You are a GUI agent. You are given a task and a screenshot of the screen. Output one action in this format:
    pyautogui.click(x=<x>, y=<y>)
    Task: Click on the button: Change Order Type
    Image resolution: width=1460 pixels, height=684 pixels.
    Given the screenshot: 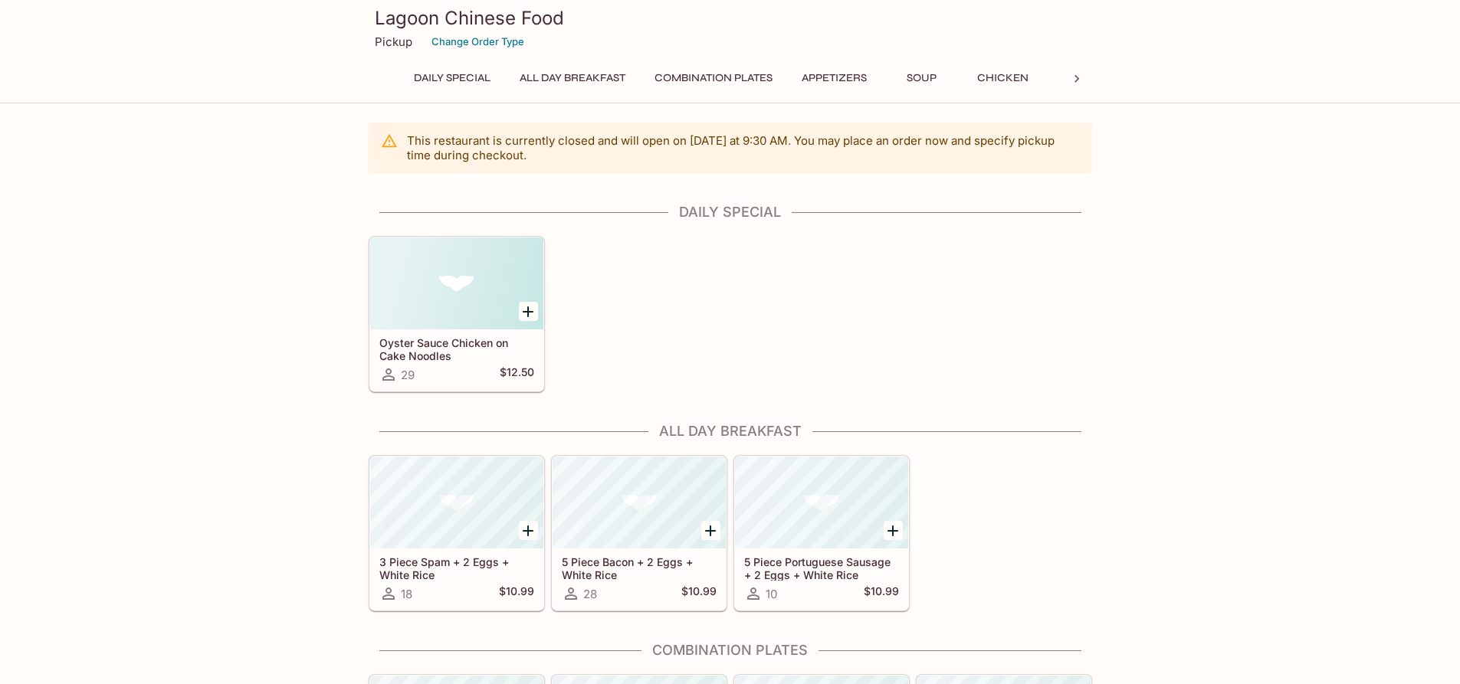 What is the action you would take?
    pyautogui.click(x=478, y=41)
    